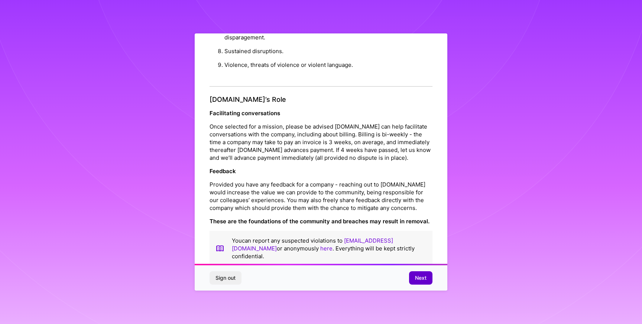 This screenshot has width=642, height=324. I want to click on strong: Facilitating conversations, so click(245, 113).